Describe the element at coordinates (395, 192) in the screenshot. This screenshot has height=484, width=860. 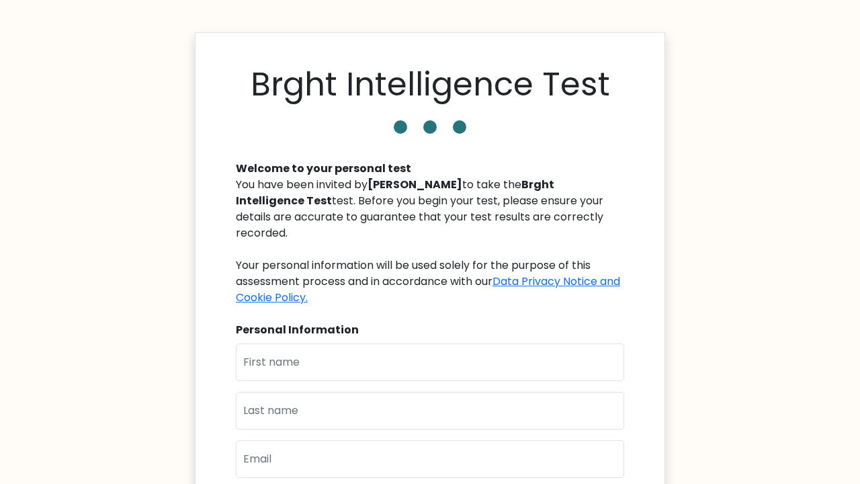
I see `b: Brght Intelligence Test` at that location.